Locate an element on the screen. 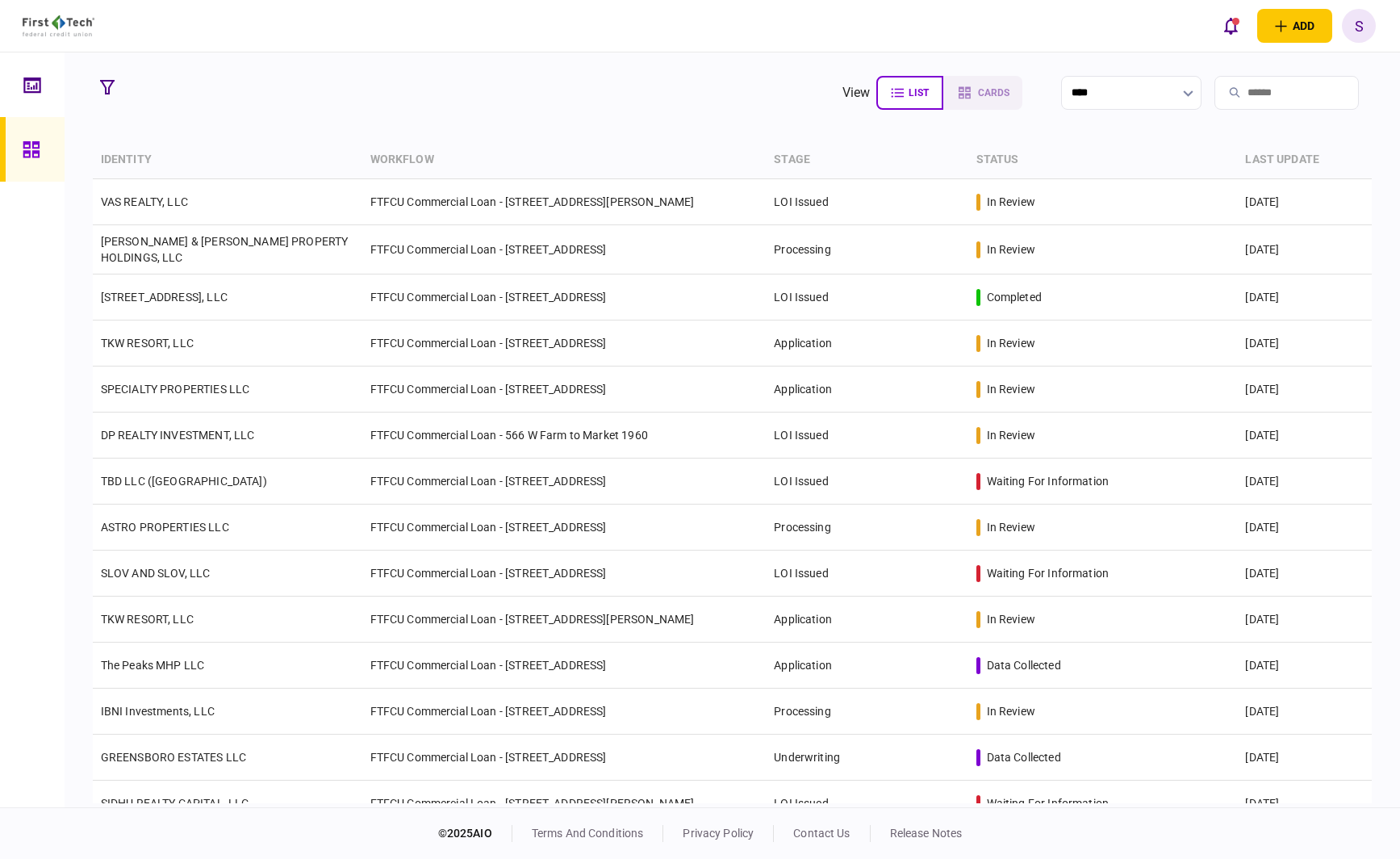  div: view is located at coordinates (856, 93).